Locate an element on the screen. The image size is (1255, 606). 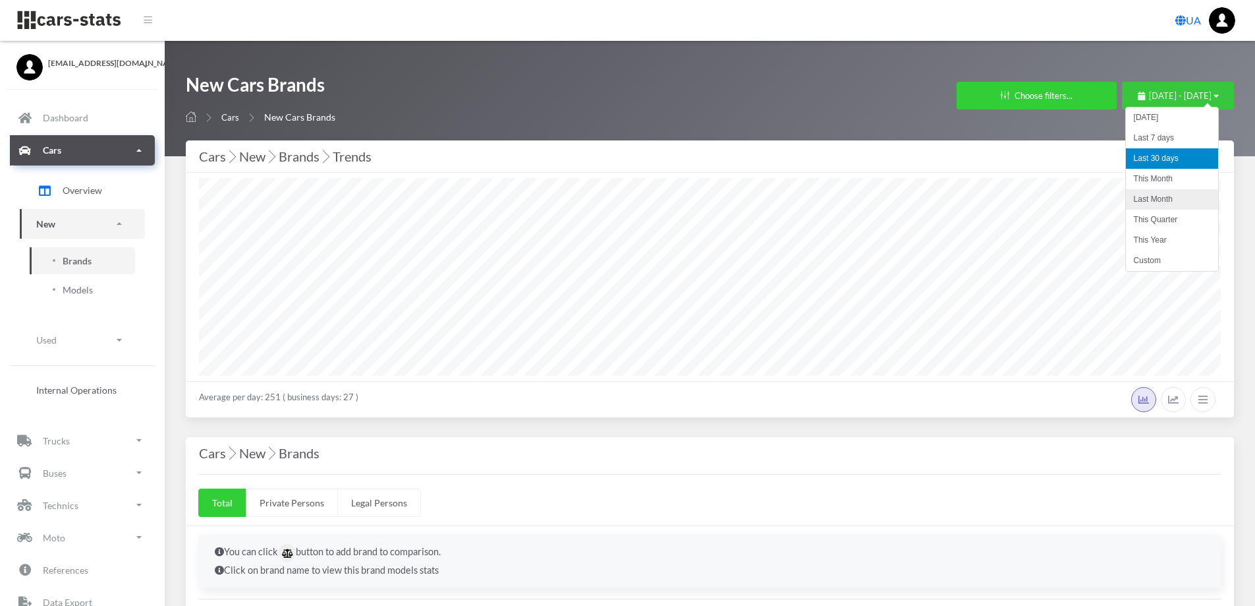
li: This Quarter is located at coordinates (1172, 219).